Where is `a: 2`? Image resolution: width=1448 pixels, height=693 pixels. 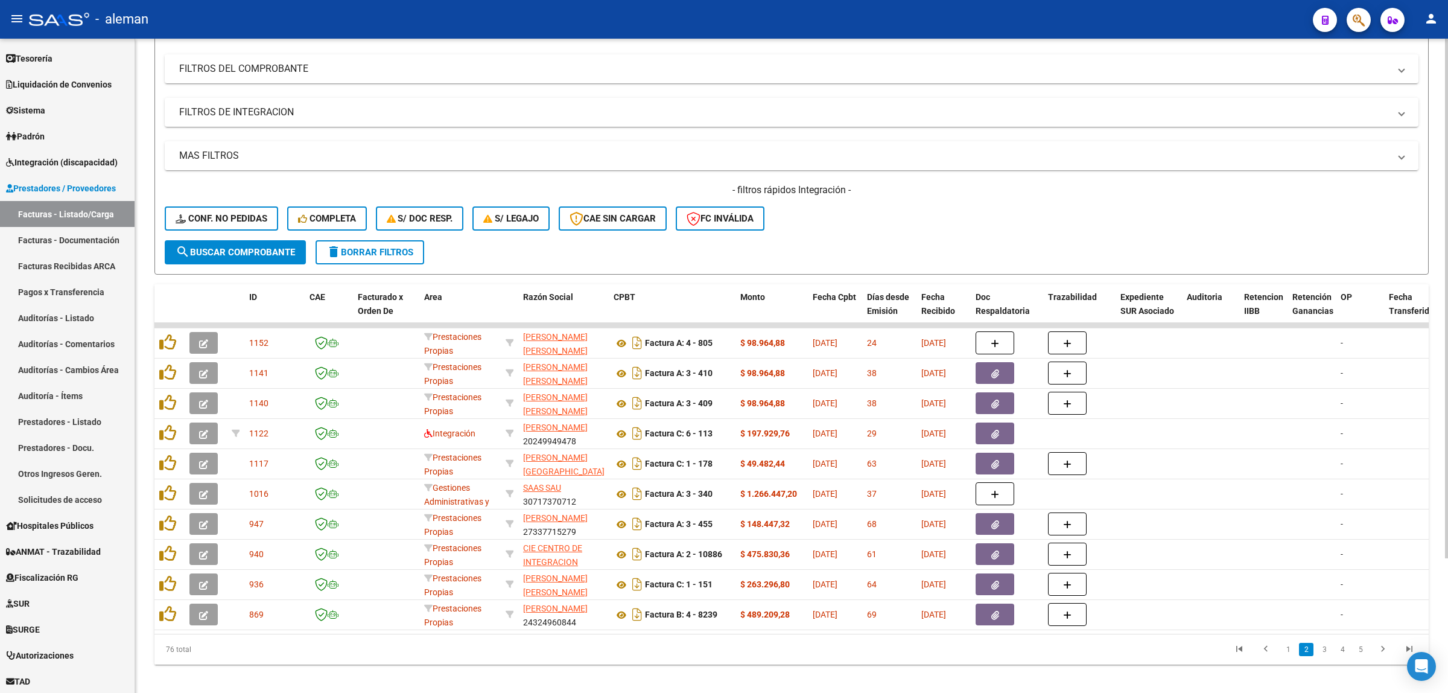 a: 2 is located at coordinates (1307, 649).